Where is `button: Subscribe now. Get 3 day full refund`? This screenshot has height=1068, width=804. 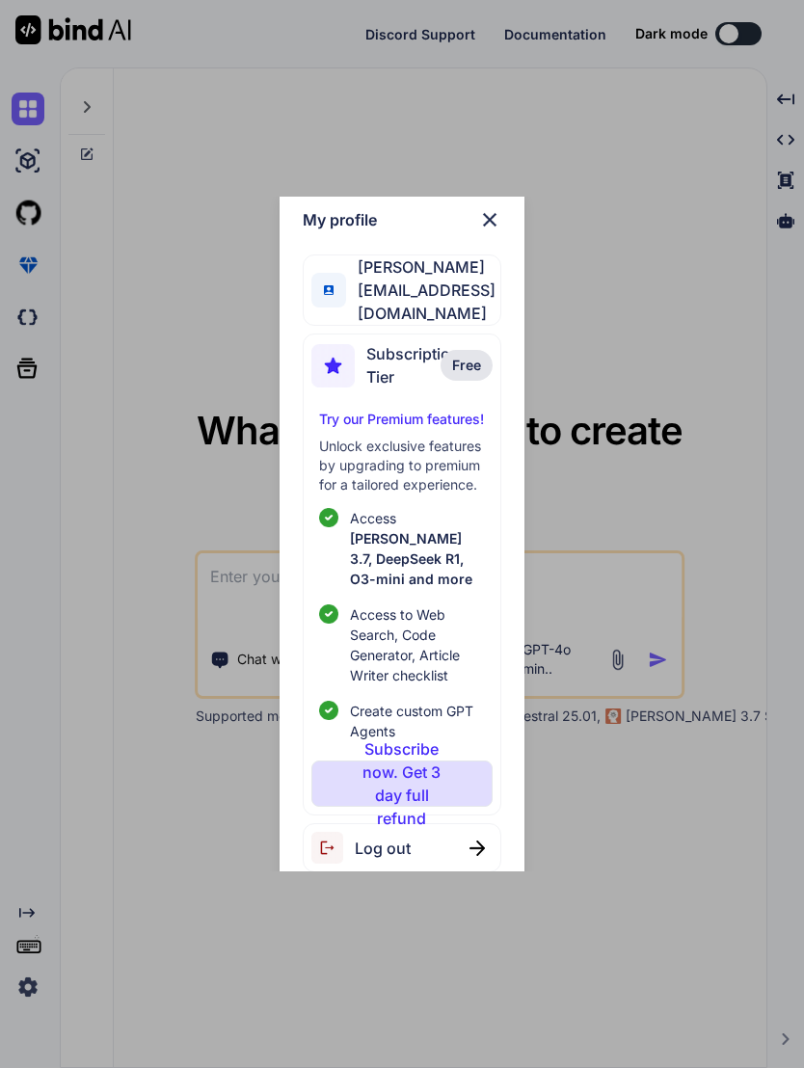 button: Subscribe now. Get 3 day full refund is located at coordinates (402, 784).